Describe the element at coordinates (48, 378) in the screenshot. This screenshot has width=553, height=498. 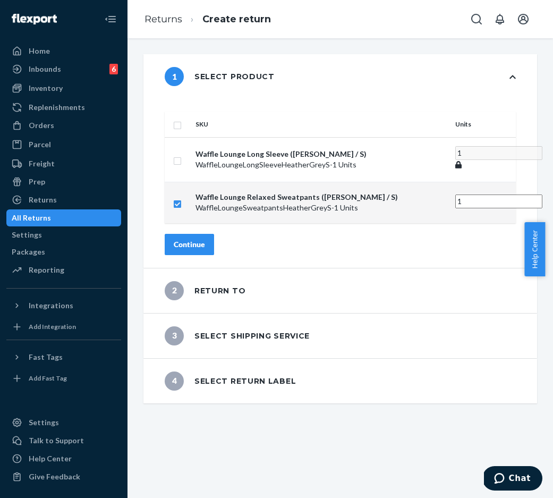
I see `div: Add Fast Tag` at that location.